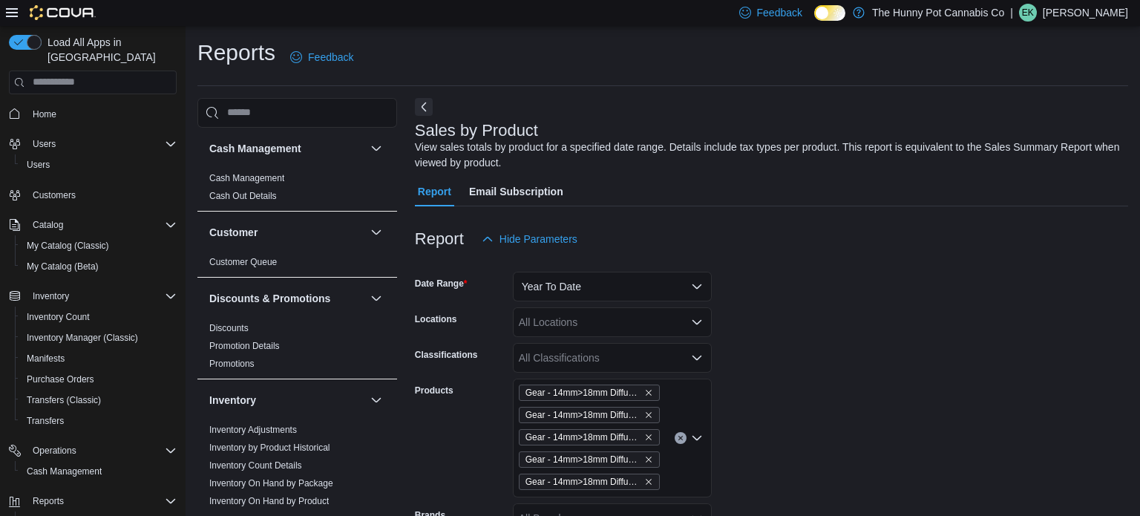  Describe the element at coordinates (271, 483) in the screenshot. I see `a: Inventory On Hand by Package` at that location.